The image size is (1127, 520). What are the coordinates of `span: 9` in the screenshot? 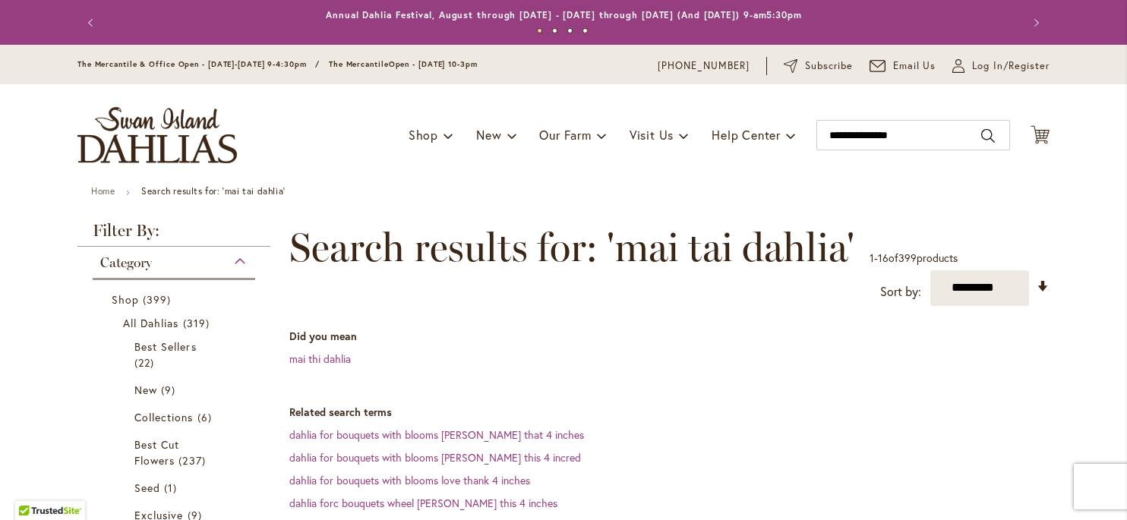 It's located at (170, 390).